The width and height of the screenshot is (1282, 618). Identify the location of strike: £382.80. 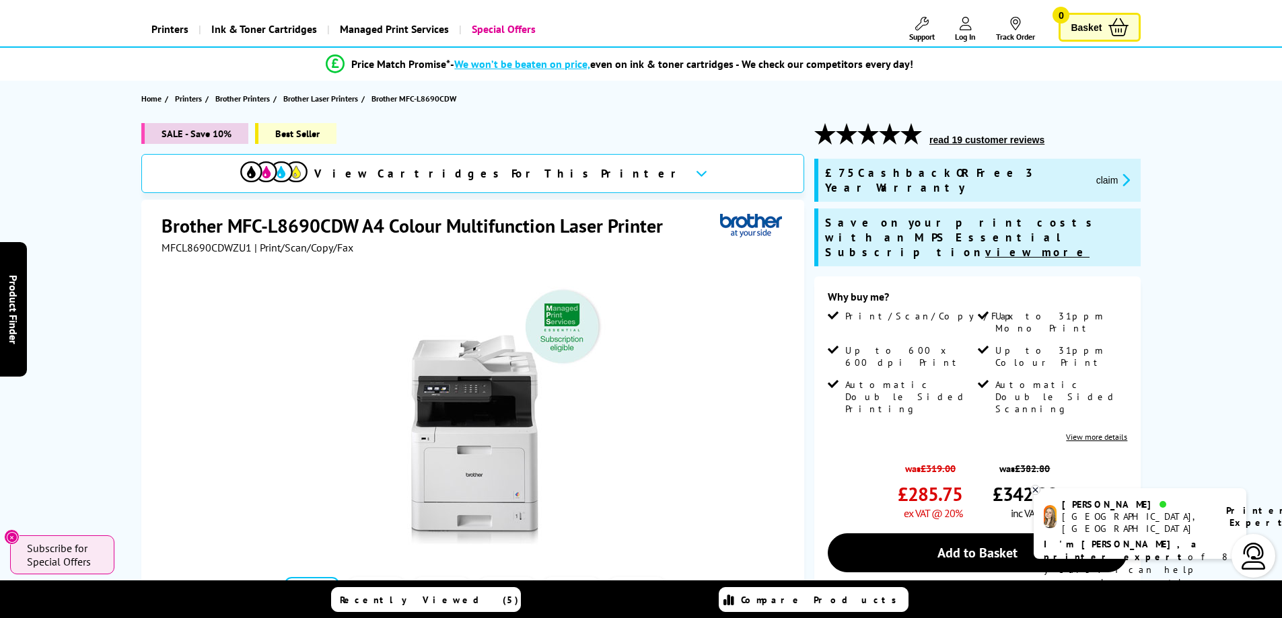
(1032, 468).